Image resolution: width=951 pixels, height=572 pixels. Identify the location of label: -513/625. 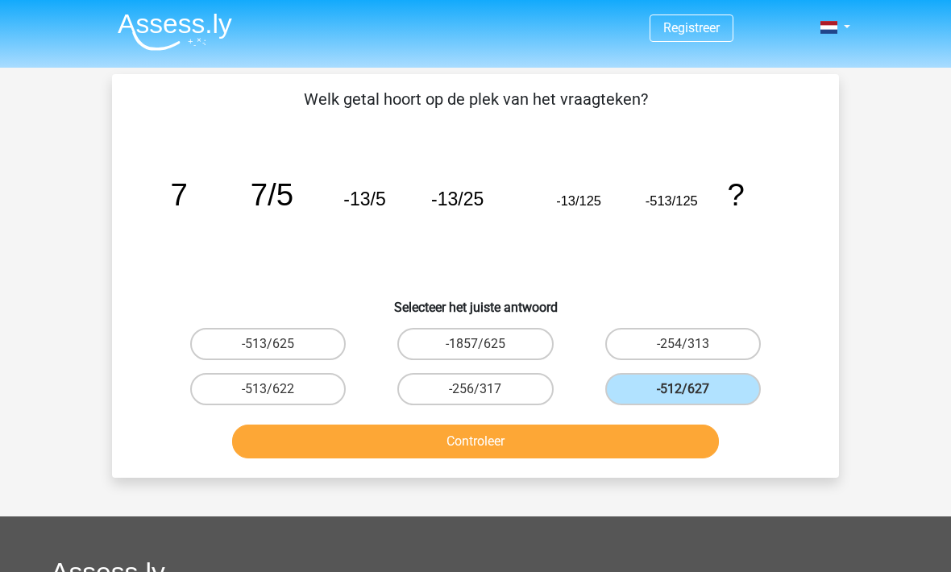
(267, 344).